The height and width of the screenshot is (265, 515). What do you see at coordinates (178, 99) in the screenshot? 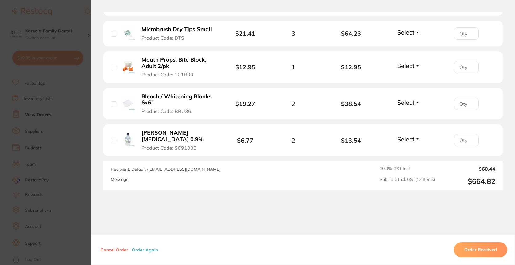
I see `b: Bleach / Whitening Blanks 6x6"` at bounding box center [178, 99].